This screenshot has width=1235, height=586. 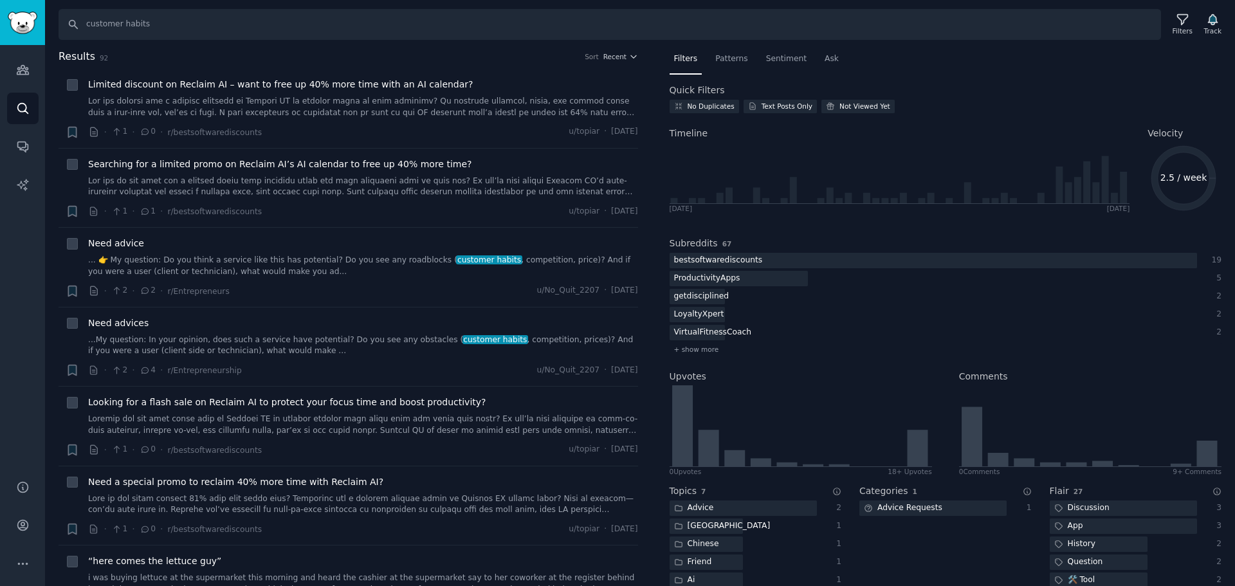 I want to click on div: Discussion, so click(x=1082, y=508).